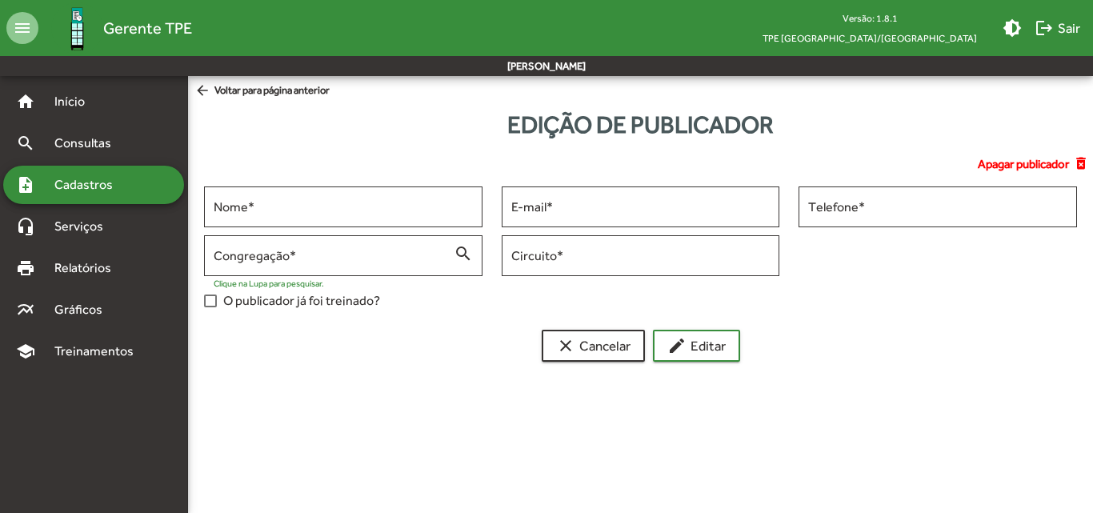  Describe the element at coordinates (26, 102) in the screenshot. I see `mat-icon: home` at that location.